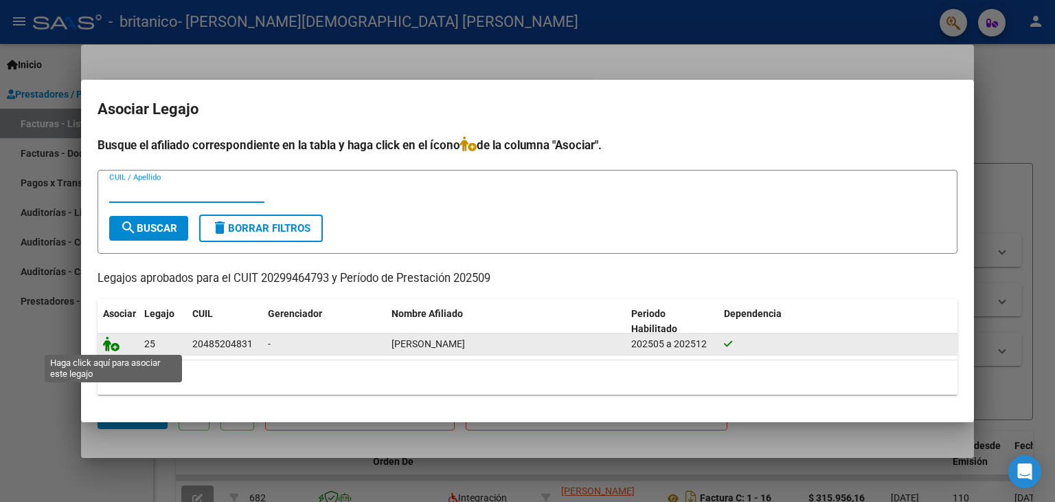  I want to click on div: 1 registros, so click(528, 377).